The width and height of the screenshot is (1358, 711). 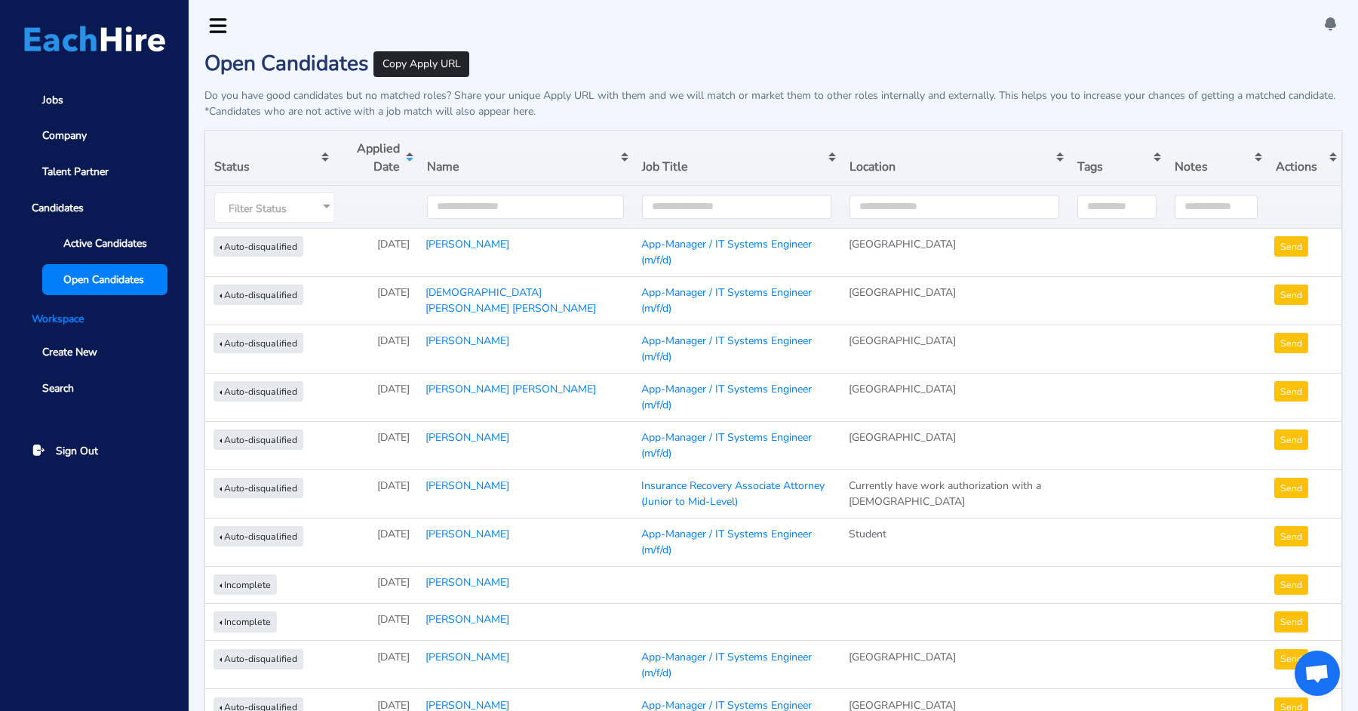 I want to click on a: Search, so click(x=94, y=388).